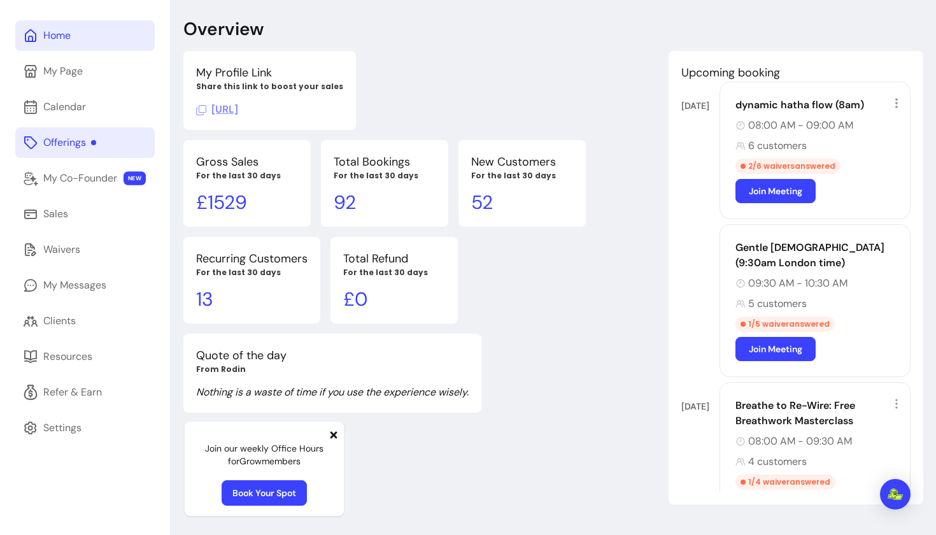  What do you see at coordinates (384, 202) in the screenshot?
I see `p: 92` at bounding box center [384, 202].